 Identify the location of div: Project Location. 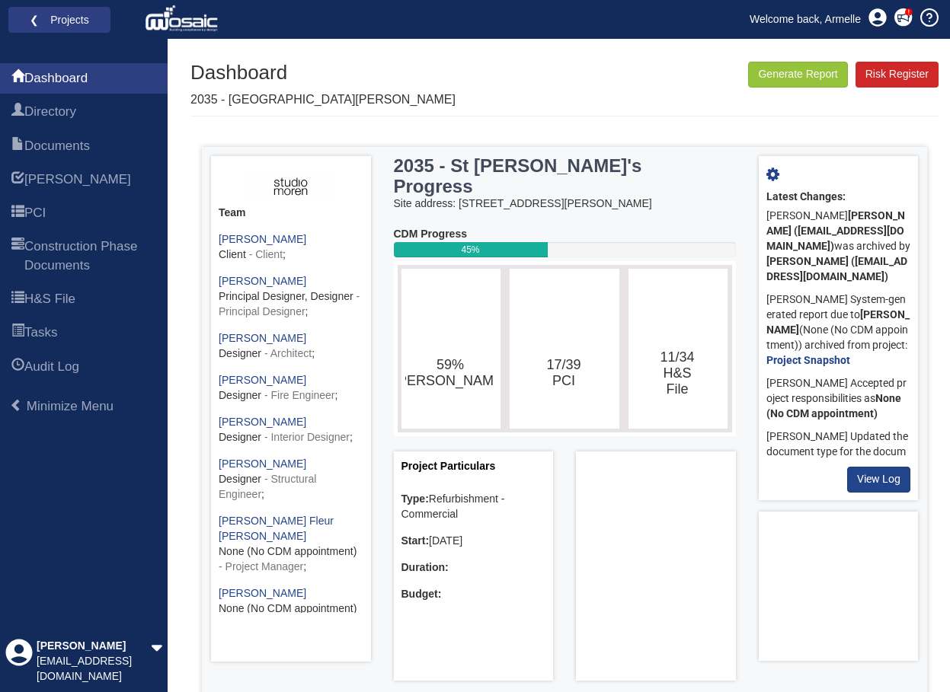
(656, 566).